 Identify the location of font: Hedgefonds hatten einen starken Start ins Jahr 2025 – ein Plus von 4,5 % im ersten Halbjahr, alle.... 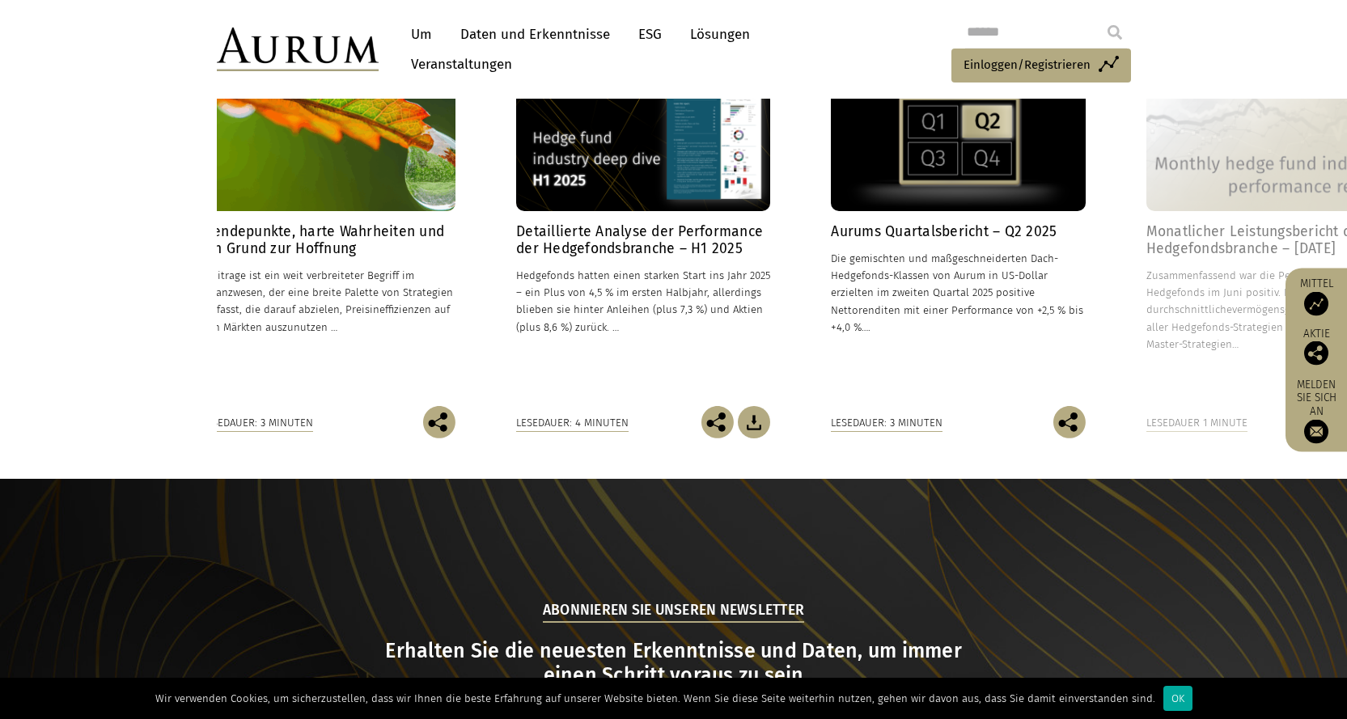
(643, 301).